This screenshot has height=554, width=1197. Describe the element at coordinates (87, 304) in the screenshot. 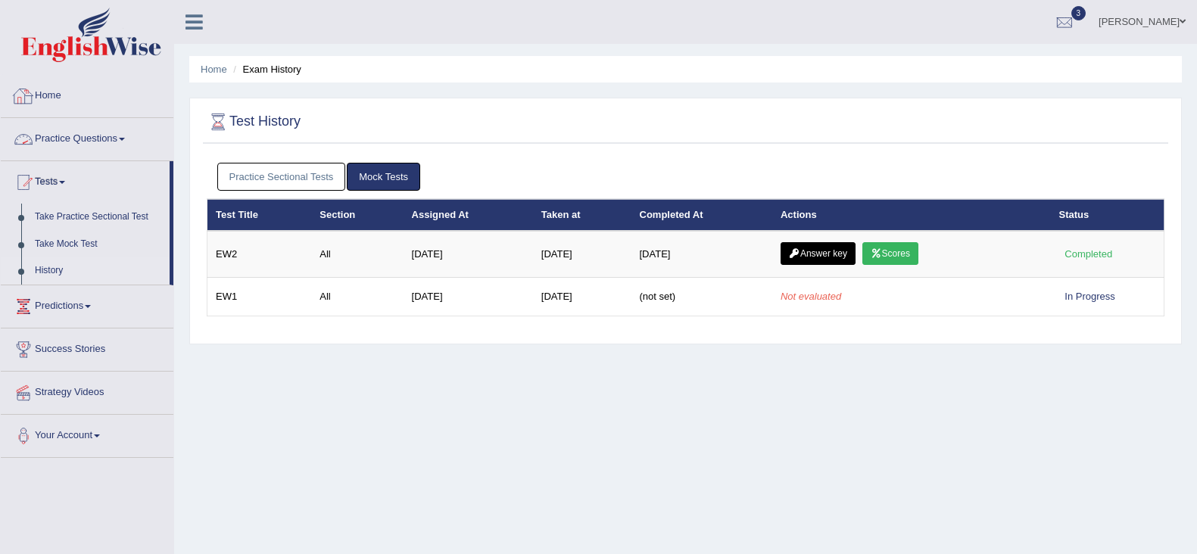

I see `a: Predictions` at that location.